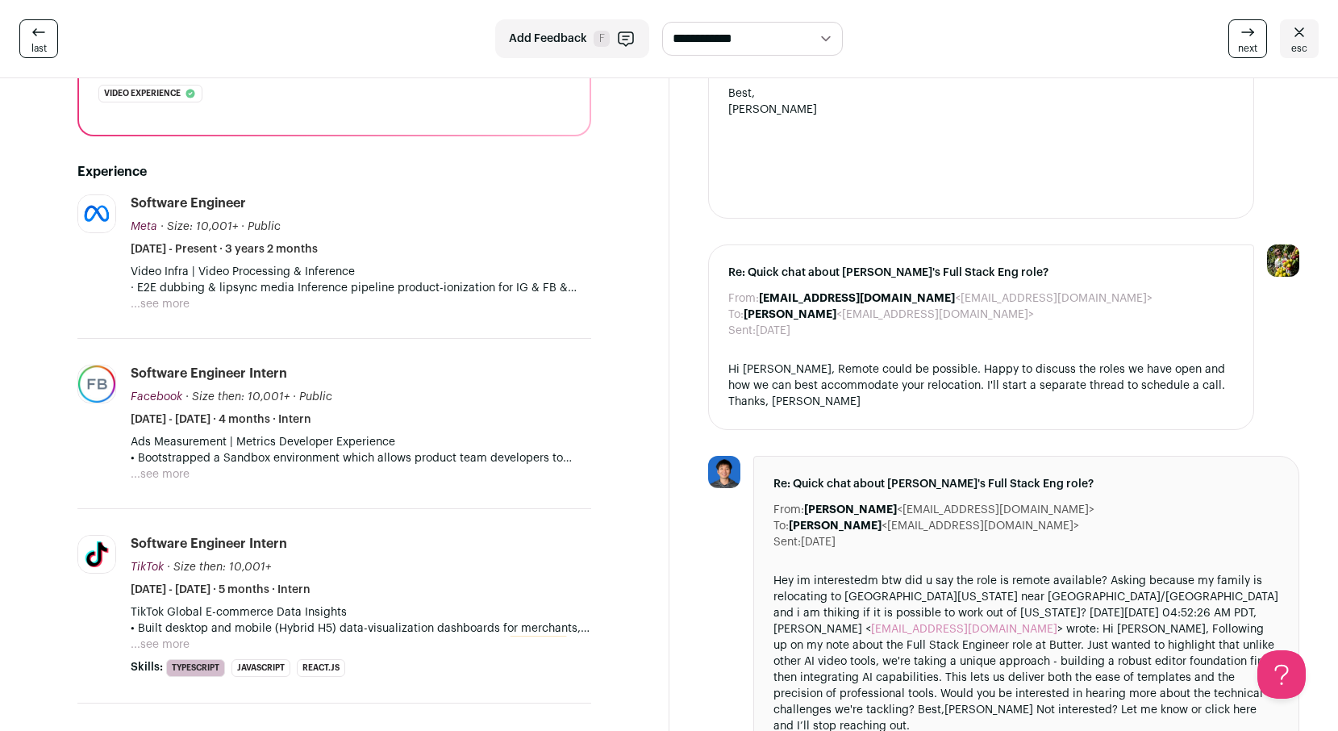 The height and width of the screenshot is (731, 1338). What do you see at coordinates (1247, 48) in the screenshot?
I see `span: next` at bounding box center [1247, 48].